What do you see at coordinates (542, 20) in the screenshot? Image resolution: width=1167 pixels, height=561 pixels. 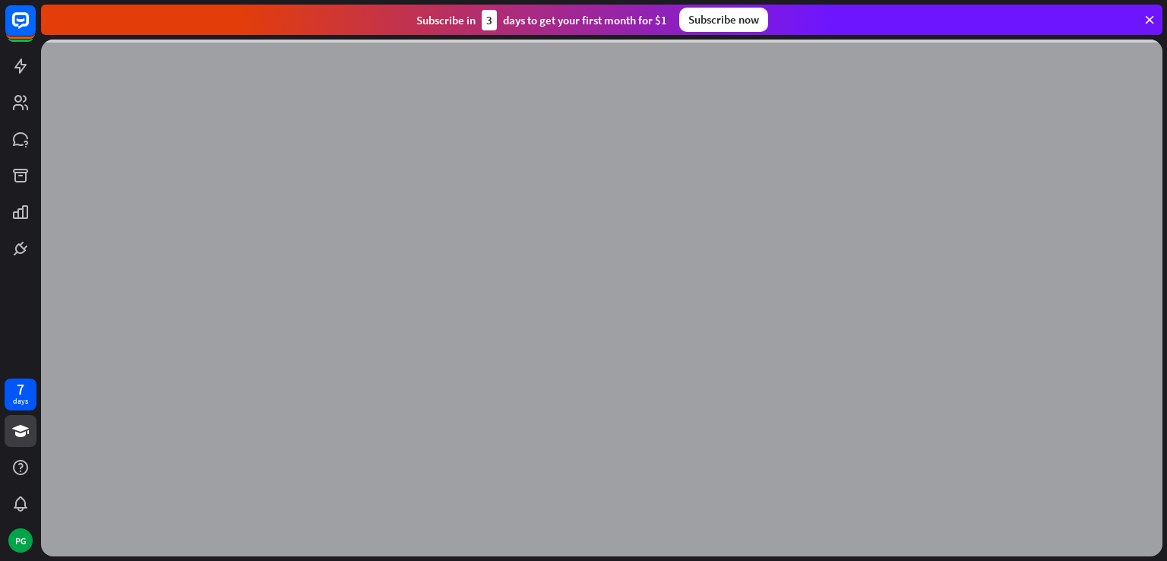 I see `div: Subscribe in days to get your first month for $1` at bounding box center [542, 20].